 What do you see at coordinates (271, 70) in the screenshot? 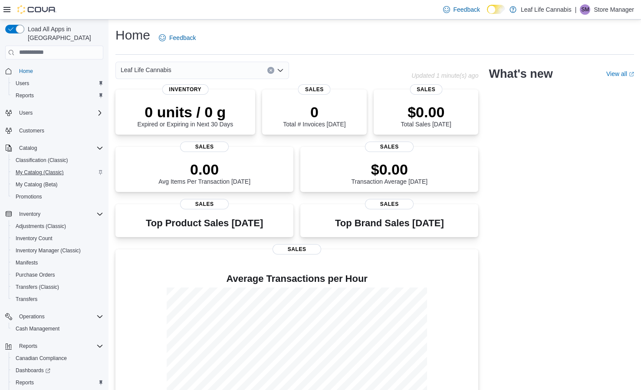
I see `button: Clear input` at bounding box center [271, 70].